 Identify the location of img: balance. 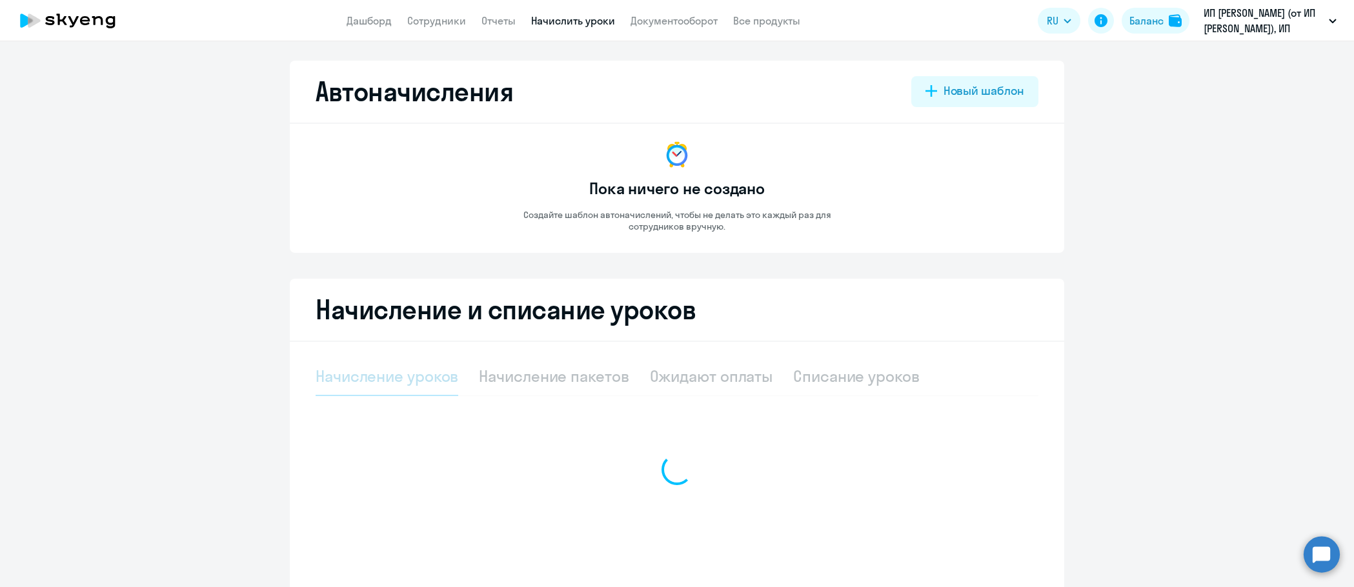
(1175, 21).